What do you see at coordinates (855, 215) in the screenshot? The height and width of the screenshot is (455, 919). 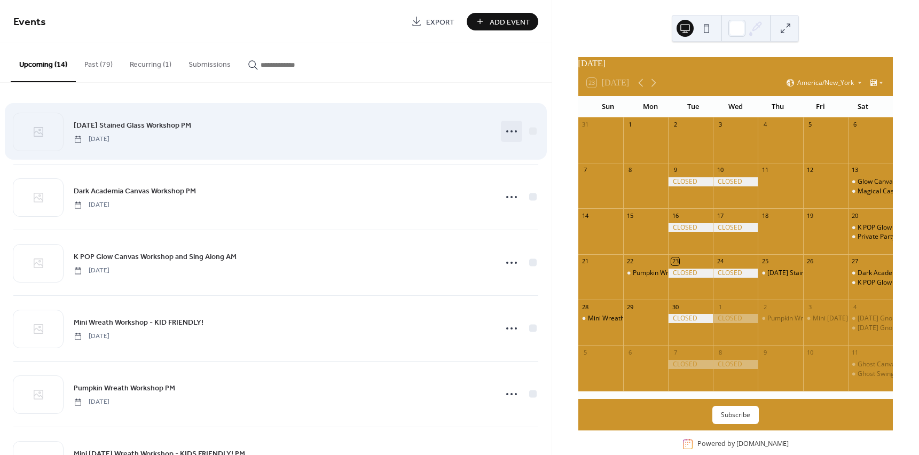 I see `div: 20` at bounding box center [855, 215].